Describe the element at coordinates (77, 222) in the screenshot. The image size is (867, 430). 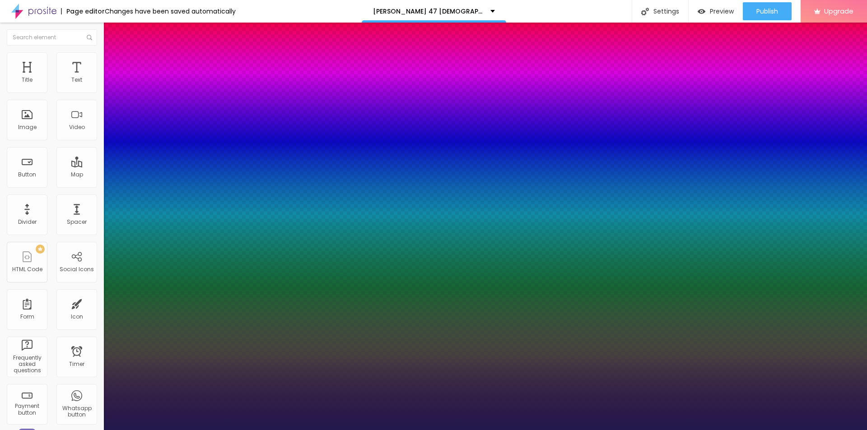
I see `div: Spacer` at that location.